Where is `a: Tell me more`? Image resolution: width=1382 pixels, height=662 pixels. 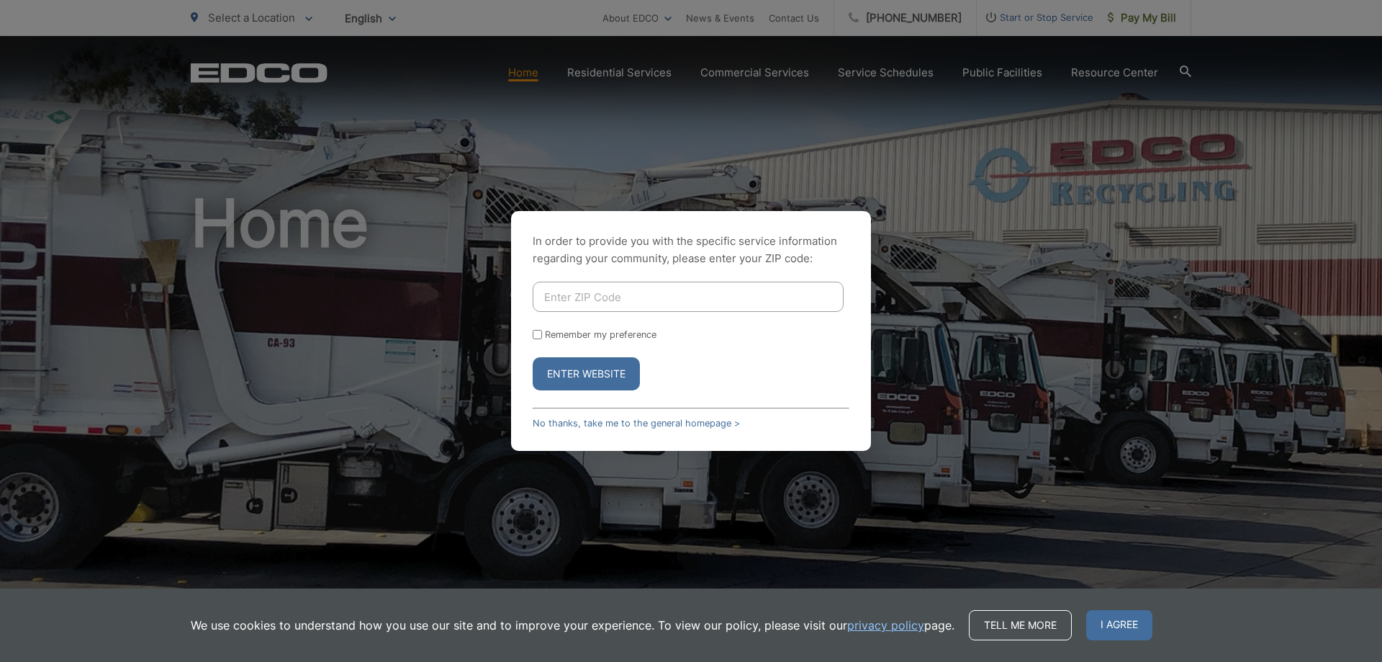 a: Tell me more is located at coordinates (1020, 625).